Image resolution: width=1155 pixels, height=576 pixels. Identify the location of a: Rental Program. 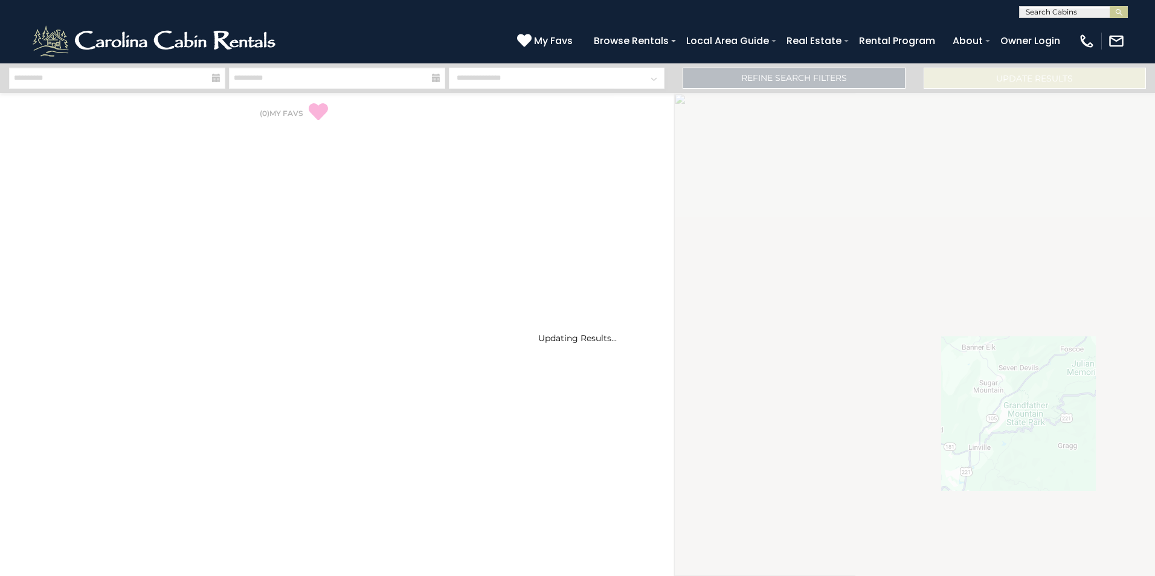
(897, 40).